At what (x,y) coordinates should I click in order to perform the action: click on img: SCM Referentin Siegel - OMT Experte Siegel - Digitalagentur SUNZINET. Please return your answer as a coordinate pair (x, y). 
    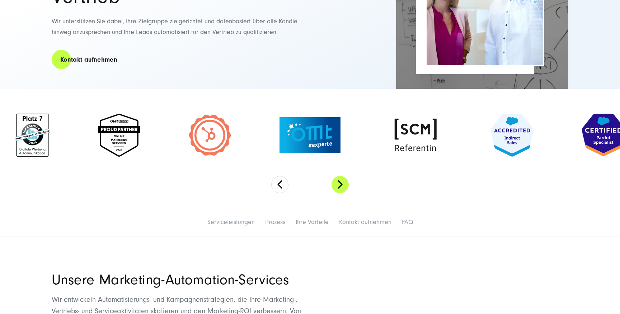
    Looking at the image, I should click on (415, 135).